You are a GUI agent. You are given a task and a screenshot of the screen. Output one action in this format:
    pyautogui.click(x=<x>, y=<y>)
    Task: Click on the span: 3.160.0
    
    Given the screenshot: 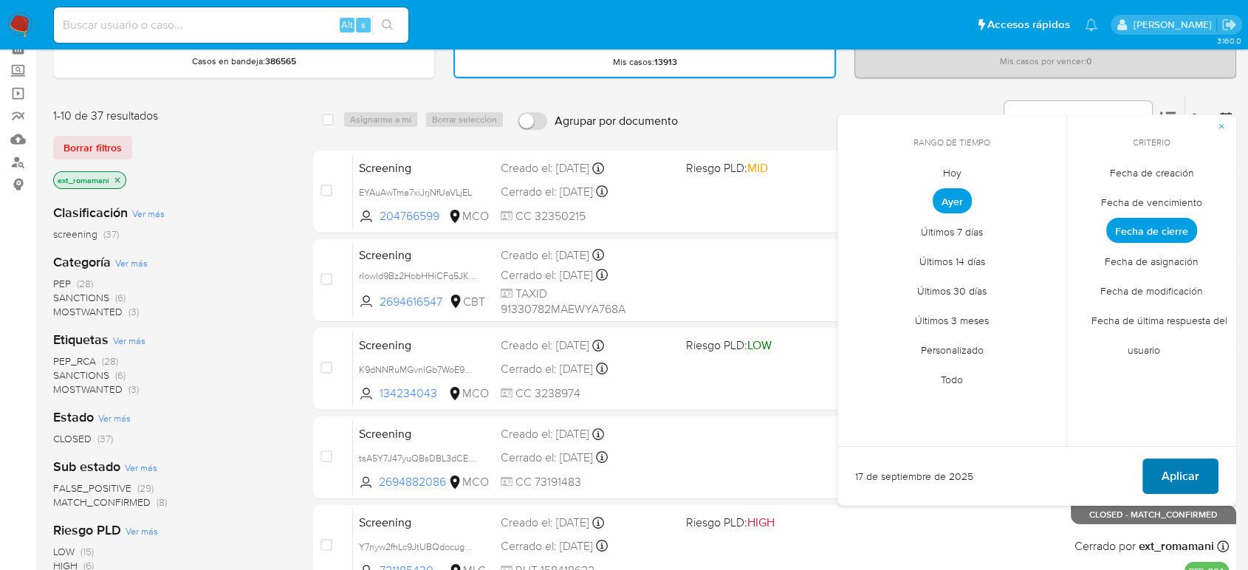 What is the action you would take?
    pyautogui.click(x=1228, y=41)
    